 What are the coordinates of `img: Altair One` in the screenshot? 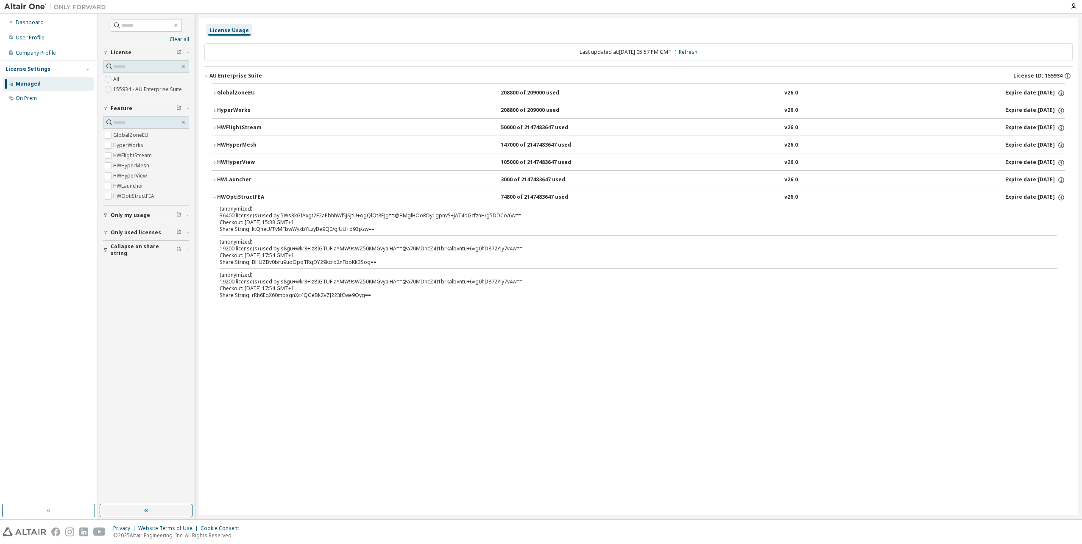 It's located at (57, 7).